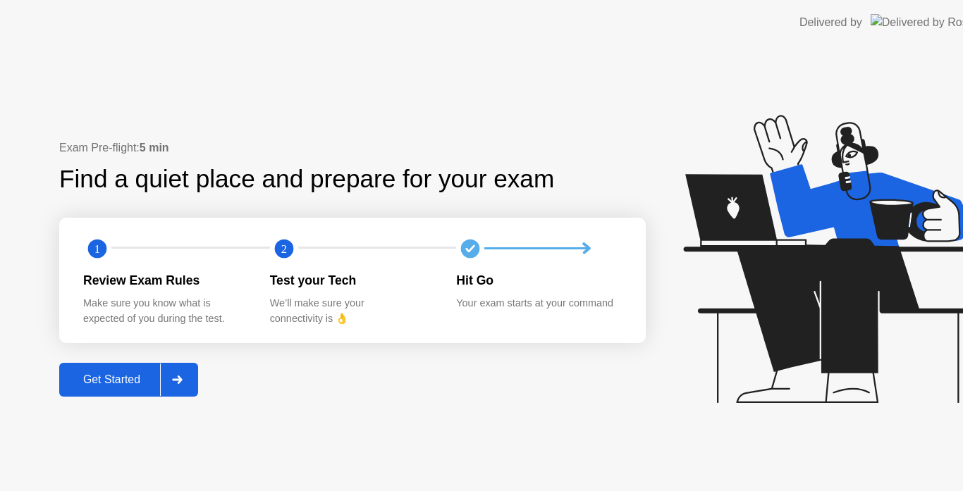  I want to click on div: Test your Tech, so click(352, 280).